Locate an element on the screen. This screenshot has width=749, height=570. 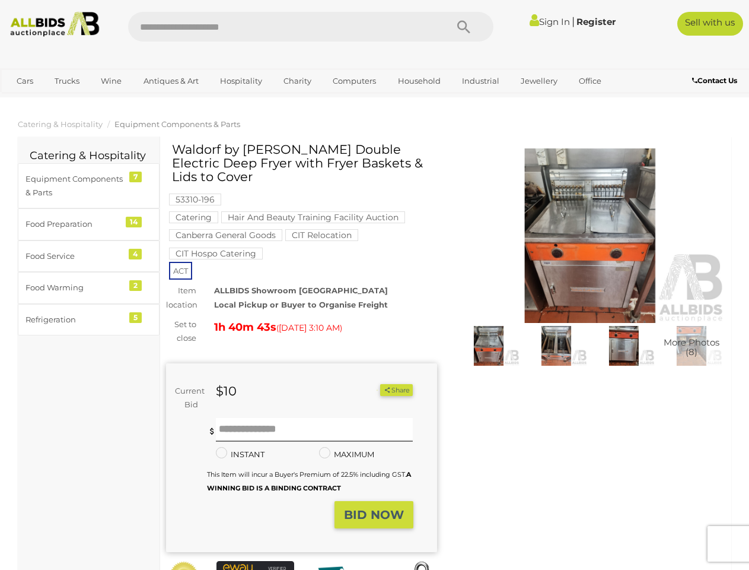
a: Wine is located at coordinates (111, 81).